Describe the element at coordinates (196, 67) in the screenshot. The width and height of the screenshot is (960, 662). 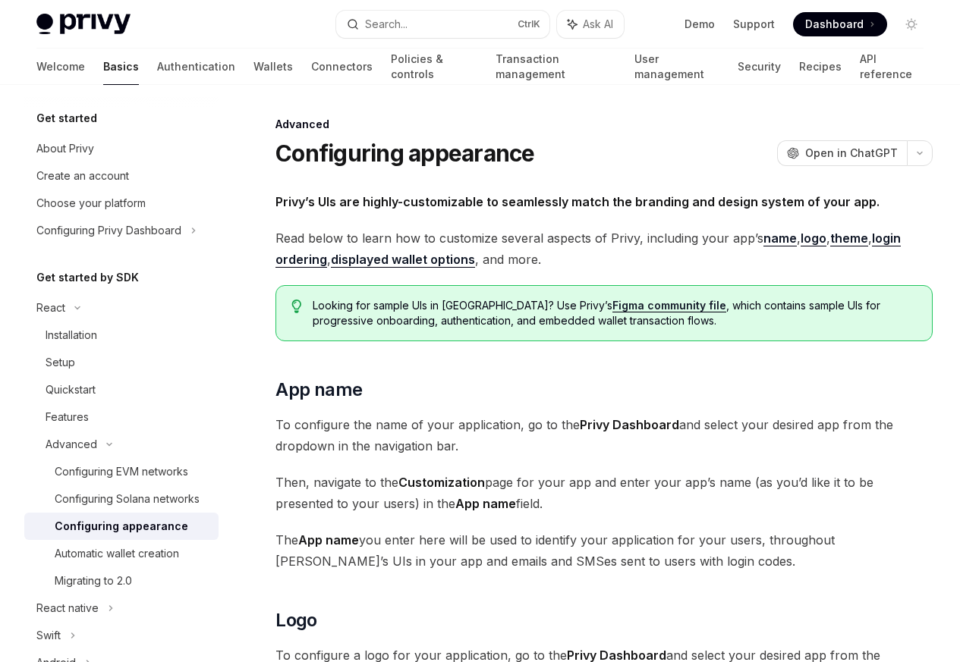
I see `a: Authentication` at that location.